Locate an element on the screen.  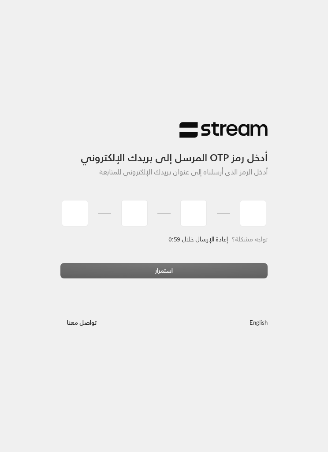
h5: أدخل الرمز الذي أرسلناه إلى عنوان بريدك الإلكتروني للمتابعة is located at coordinates (164, 172).